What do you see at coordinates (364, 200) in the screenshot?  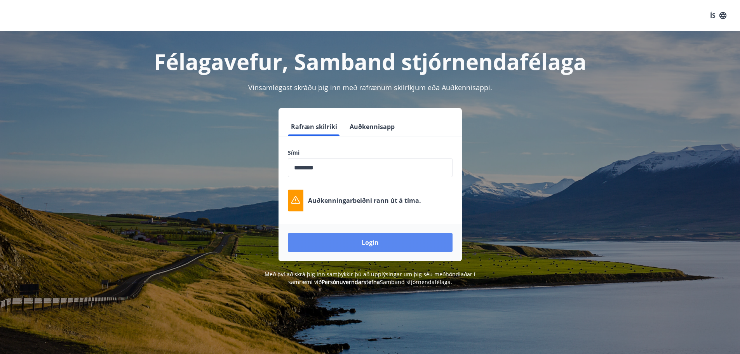 I see `p: Auðkenningarbeiðni rann út á tíma.` at bounding box center [364, 200].